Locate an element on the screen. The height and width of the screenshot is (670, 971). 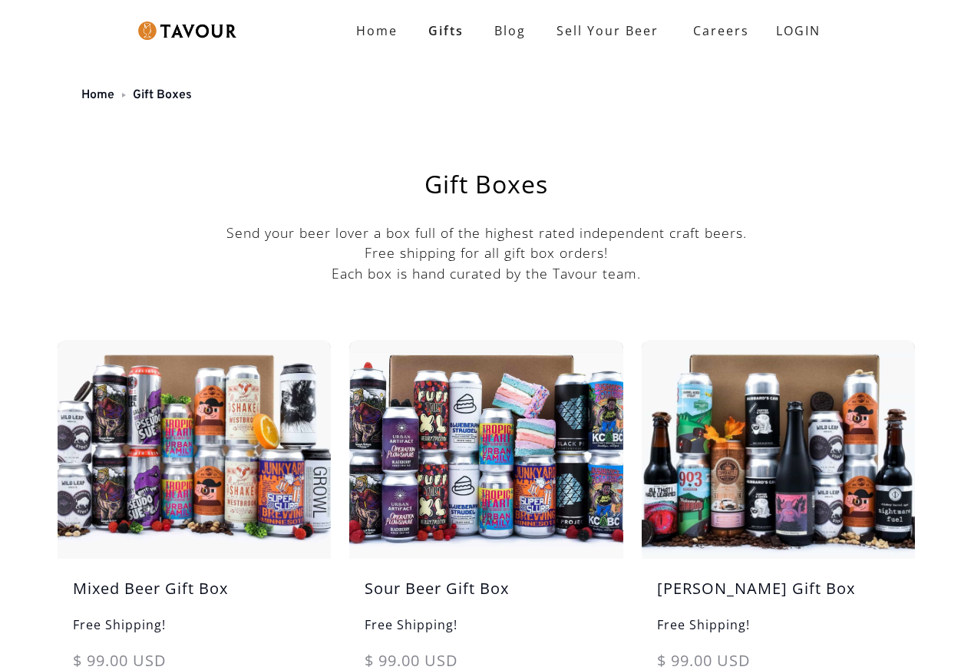
a: Gifts is located at coordinates (446, 31).